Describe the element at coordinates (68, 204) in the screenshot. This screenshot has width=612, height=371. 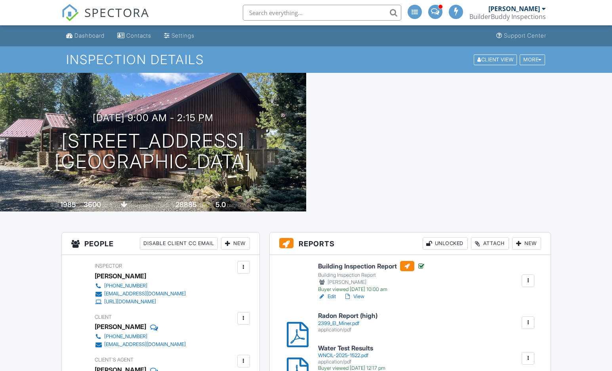
I see `div: 1985` at that location.